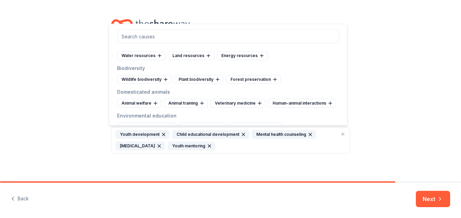  I want to click on div: Child educational development, so click(210, 134).